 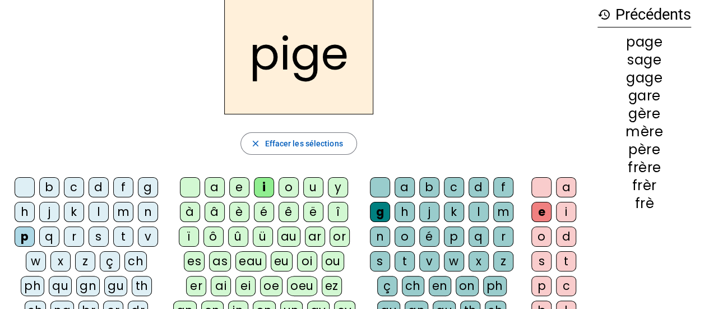 I want to click on div: i, so click(x=566, y=212).